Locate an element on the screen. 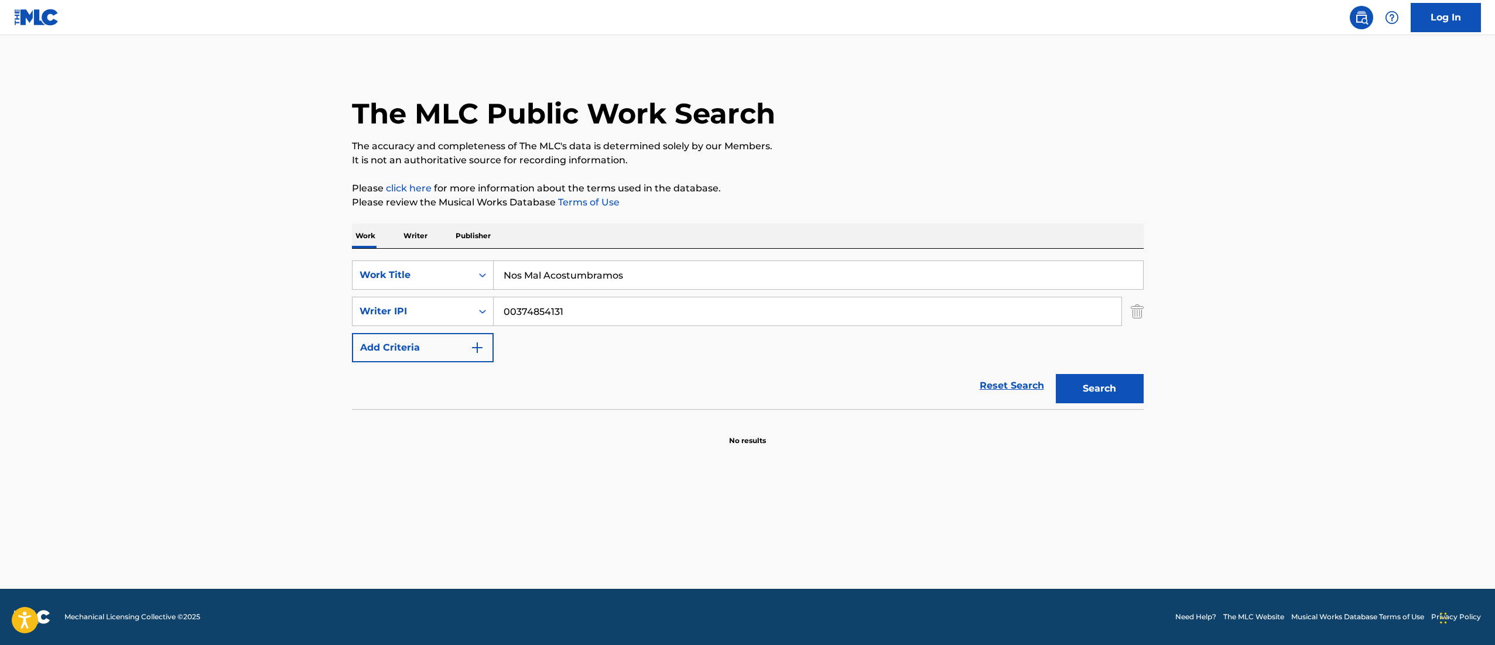 This screenshot has width=1495, height=645. img: logo is located at coordinates (32, 617).